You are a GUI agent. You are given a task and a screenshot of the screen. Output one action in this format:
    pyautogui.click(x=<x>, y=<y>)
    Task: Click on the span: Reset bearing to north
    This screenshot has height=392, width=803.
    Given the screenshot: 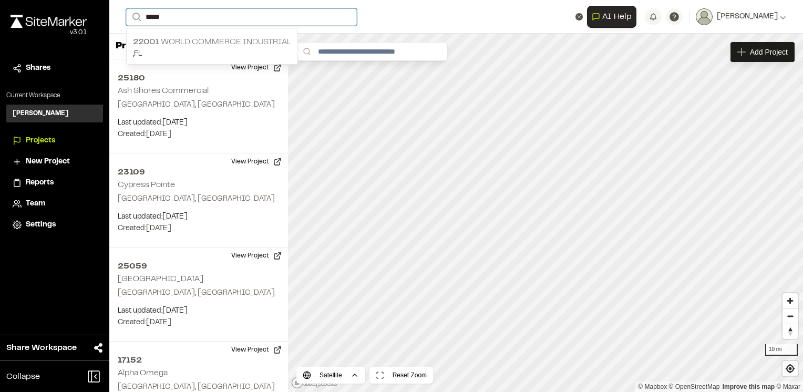 What is the action you would take?
    pyautogui.click(x=790, y=332)
    